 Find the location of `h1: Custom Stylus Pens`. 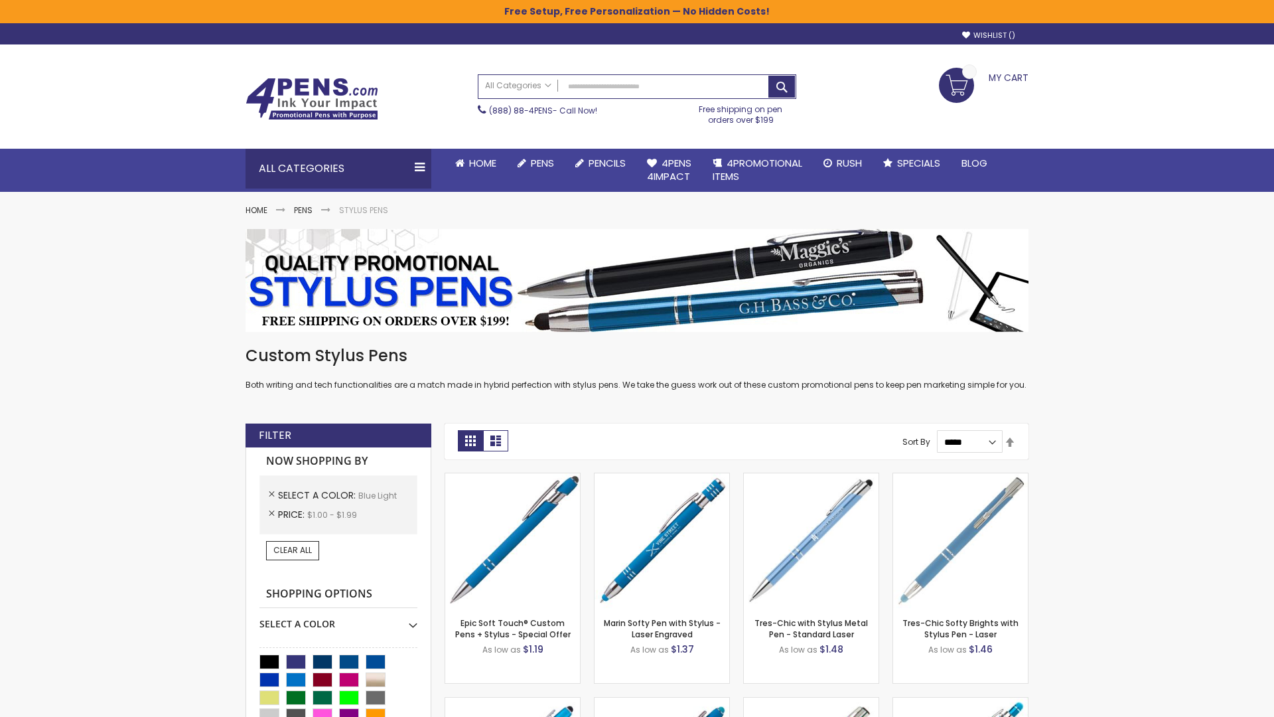

h1: Custom Stylus Pens is located at coordinates (637, 356).